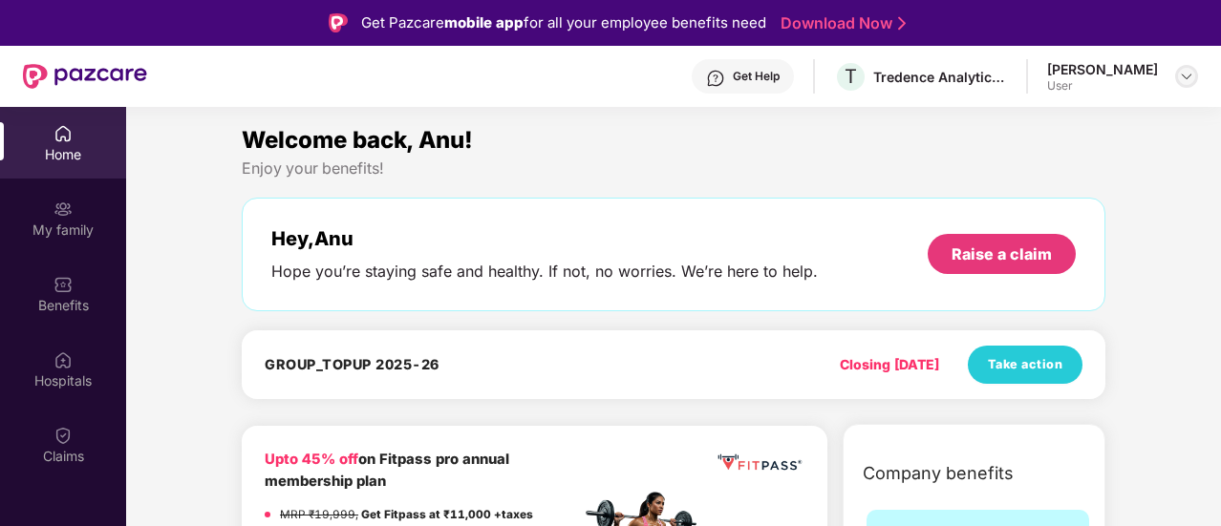 The image size is (1221, 526). Describe the element at coordinates (1103, 86) in the screenshot. I see `div: User` at that location.